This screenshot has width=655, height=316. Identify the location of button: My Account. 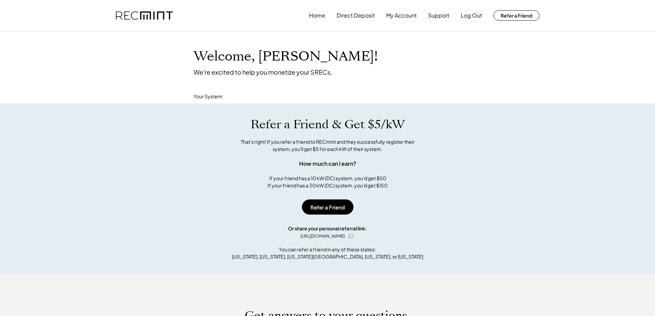
(401, 15).